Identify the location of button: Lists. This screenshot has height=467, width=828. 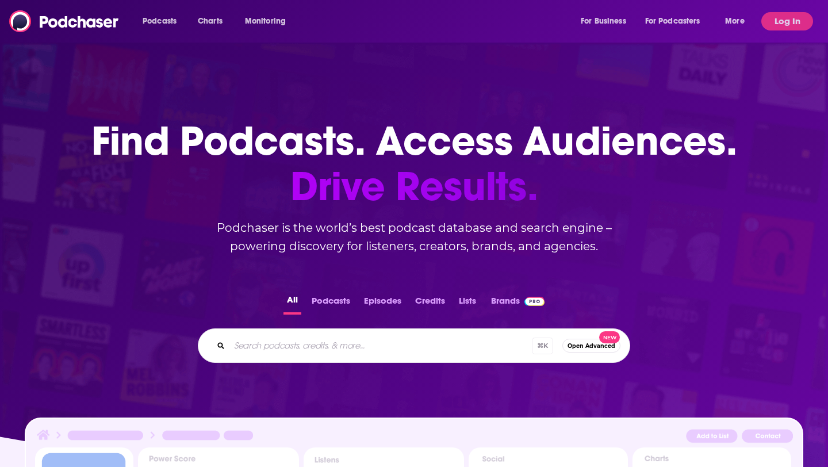
(468, 303).